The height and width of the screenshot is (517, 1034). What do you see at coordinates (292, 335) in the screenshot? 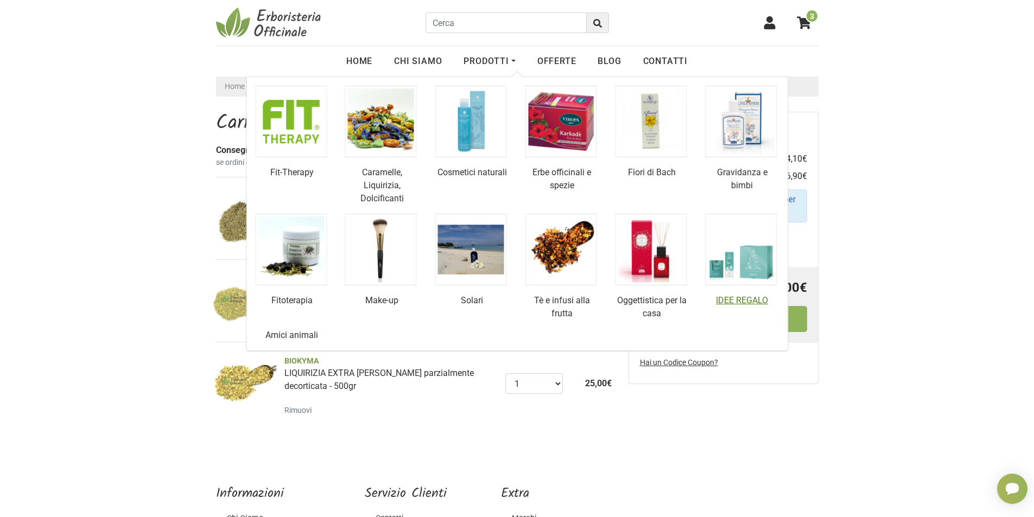
I see `a: Amici animali` at bounding box center [292, 335].